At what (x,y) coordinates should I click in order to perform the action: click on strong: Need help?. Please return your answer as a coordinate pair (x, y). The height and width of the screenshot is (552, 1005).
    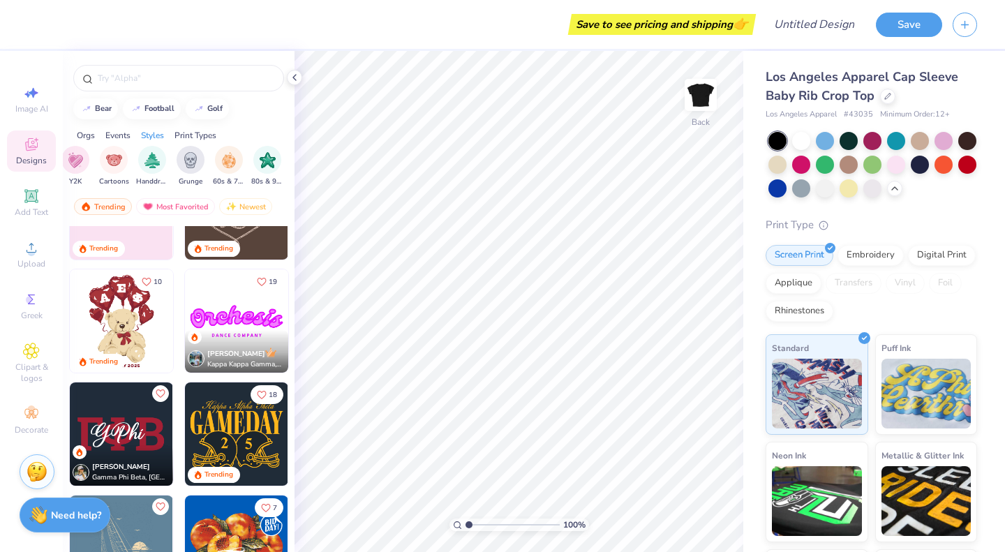
    Looking at the image, I should click on (76, 515).